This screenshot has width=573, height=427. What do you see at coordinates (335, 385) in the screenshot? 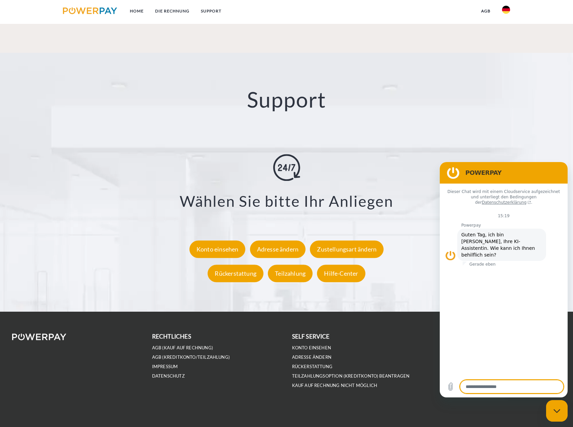
I see `a: Kauf auf Rechnung nicht möglich` at bounding box center [335, 385].